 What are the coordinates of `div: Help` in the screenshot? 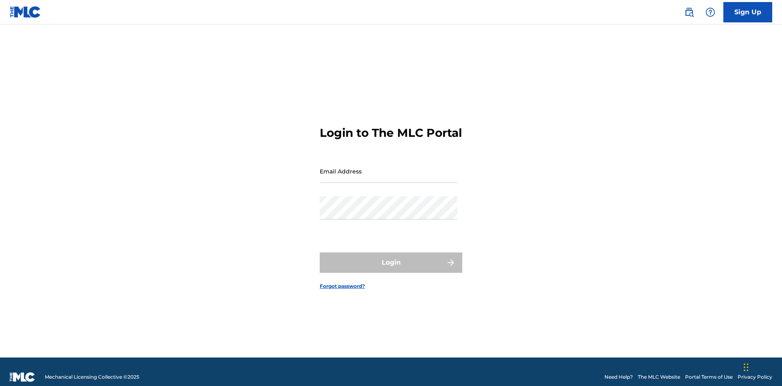 It's located at (710, 12).